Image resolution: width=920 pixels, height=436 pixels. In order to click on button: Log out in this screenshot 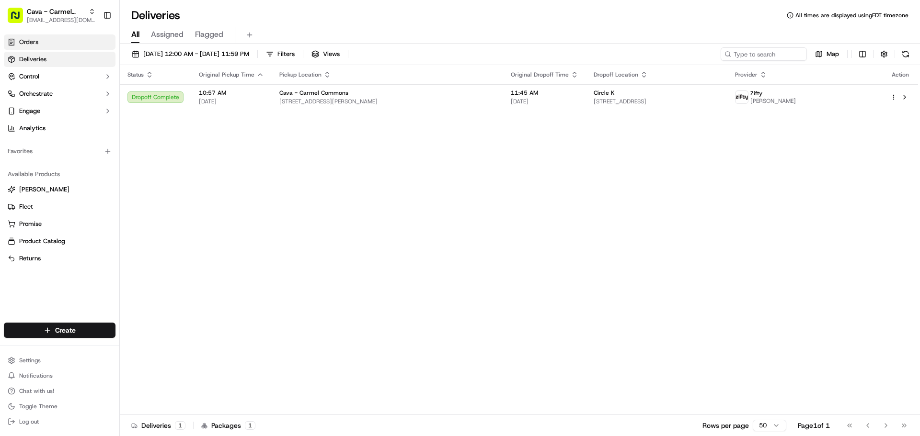, I will do `click(59, 422)`.